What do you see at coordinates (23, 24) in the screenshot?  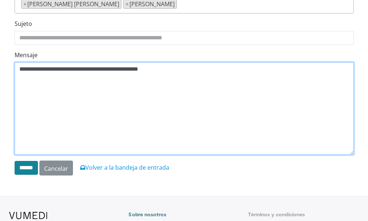 I see `font: Sujeto` at bounding box center [23, 24].